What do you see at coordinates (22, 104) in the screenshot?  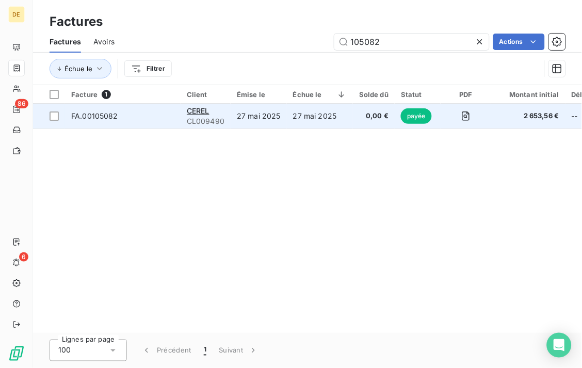 I see `span: 86` at bounding box center [22, 104].